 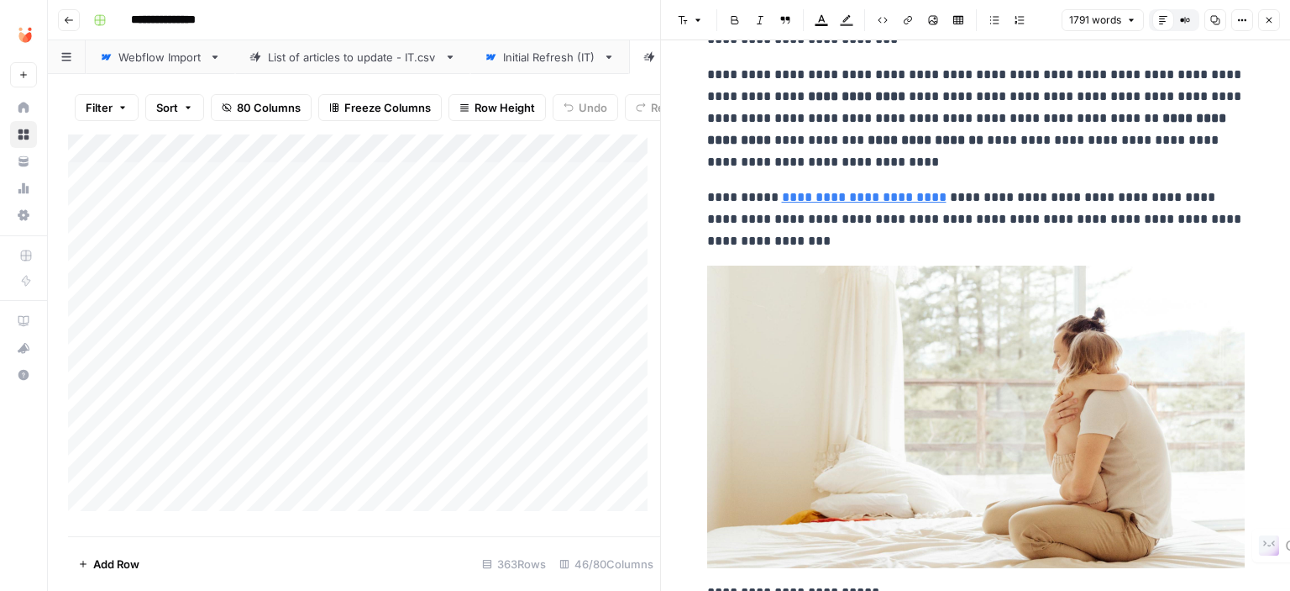 I want to click on span: Freeze Columns, so click(x=387, y=108).